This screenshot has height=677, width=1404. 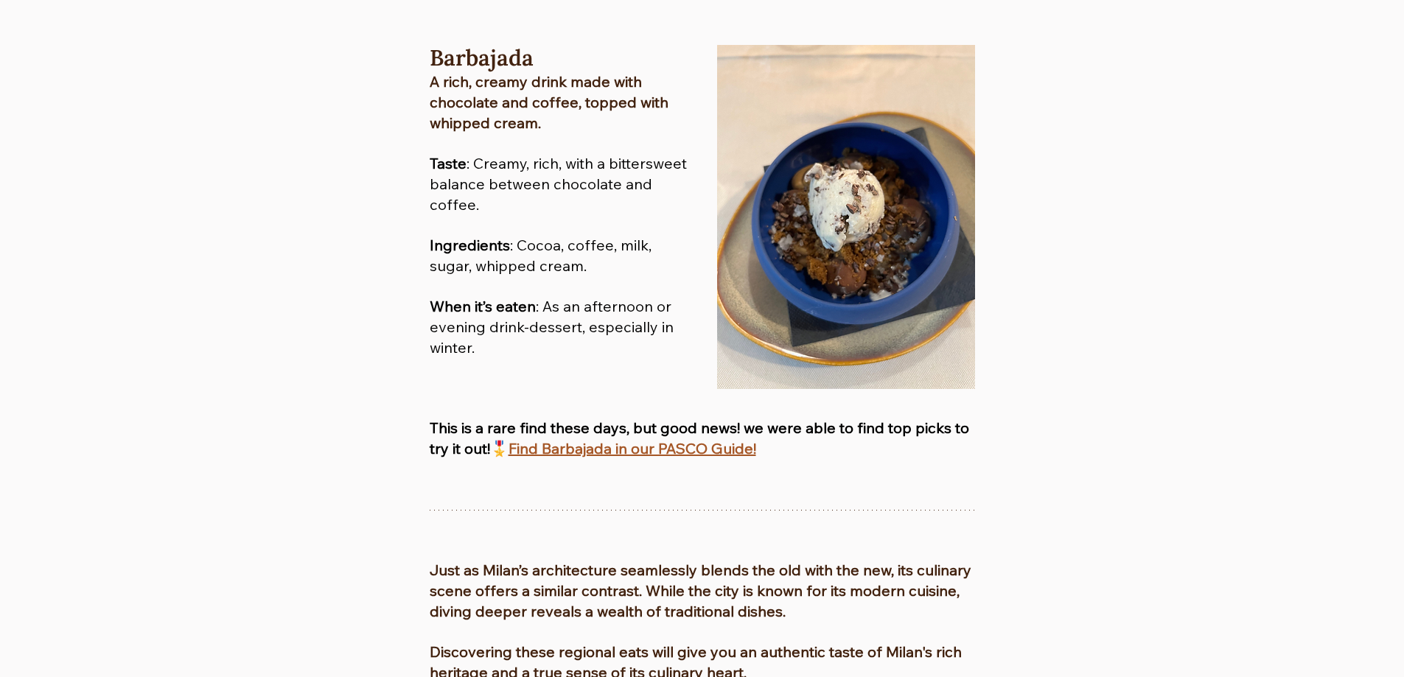 What do you see at coordinates (560, 184) in the screenshot?
I see `span: : Creamy, rich, with a bittersweet balance between chocolate and coffee.` at bounding box center [560, 184].